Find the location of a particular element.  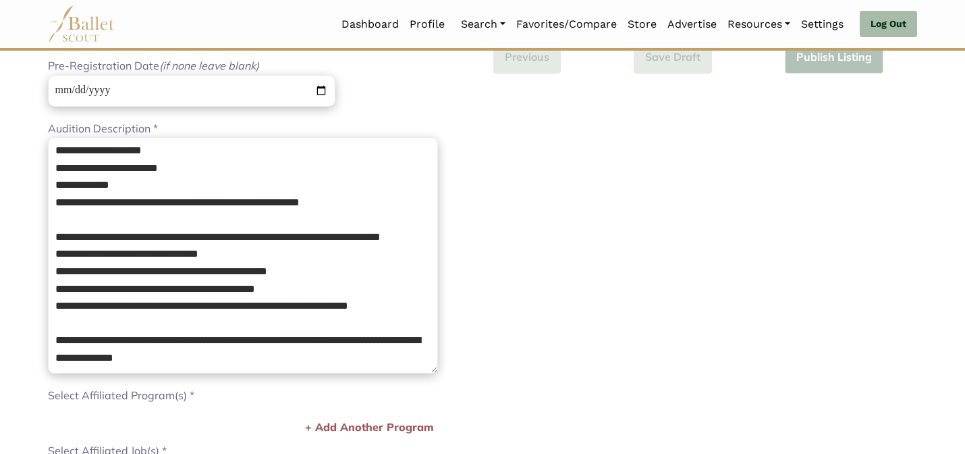

i: (if none leave blank) is located at coordinates (209, 65).